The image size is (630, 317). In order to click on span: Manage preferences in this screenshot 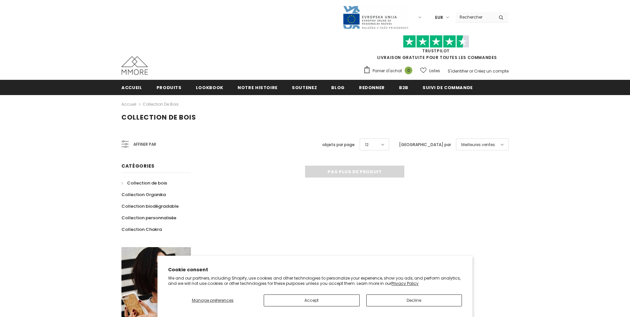, I will do `click(213, 300)`.